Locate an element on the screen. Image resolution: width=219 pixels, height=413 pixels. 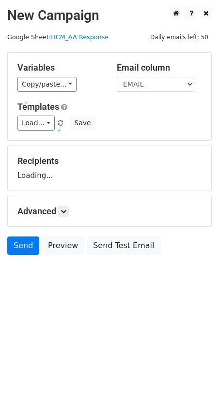
h5: Advanced is located at coordinates (109, 211).